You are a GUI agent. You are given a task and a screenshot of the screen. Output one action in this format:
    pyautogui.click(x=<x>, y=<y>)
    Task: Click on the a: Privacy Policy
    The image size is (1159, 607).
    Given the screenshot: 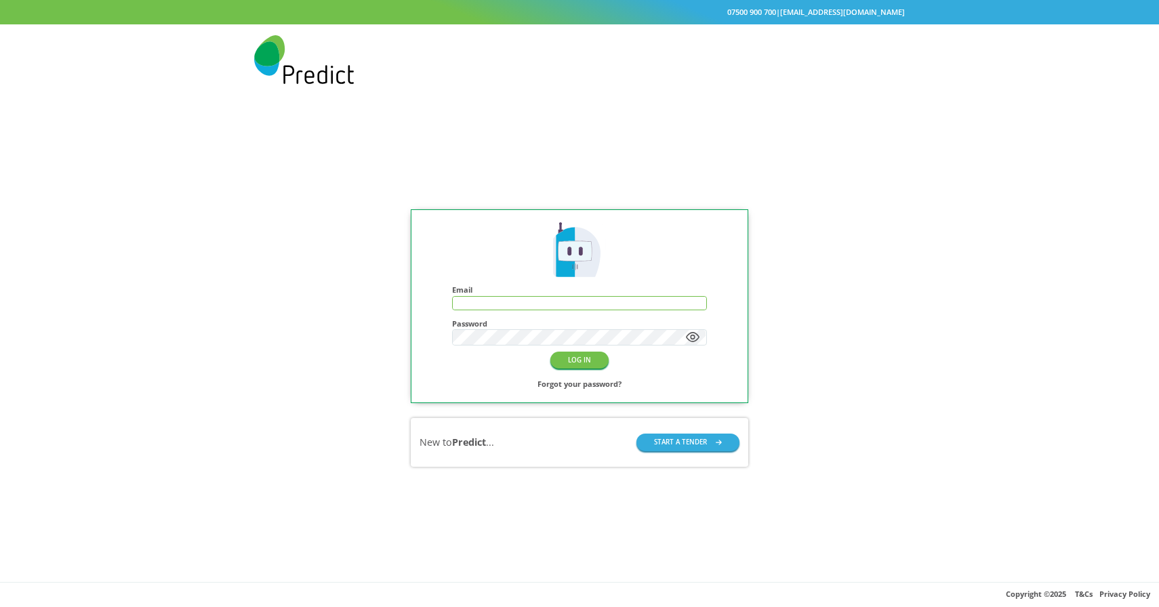 What is the action you would take?
    pyautogui.click(x=1125, y=594)
    